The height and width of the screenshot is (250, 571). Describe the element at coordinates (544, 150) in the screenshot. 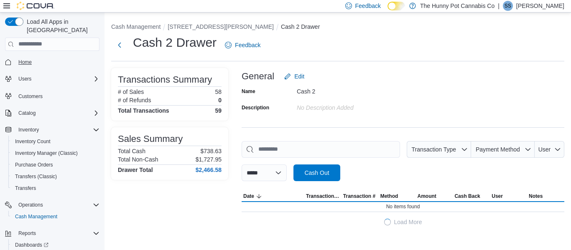

I see `span: User` at that location.